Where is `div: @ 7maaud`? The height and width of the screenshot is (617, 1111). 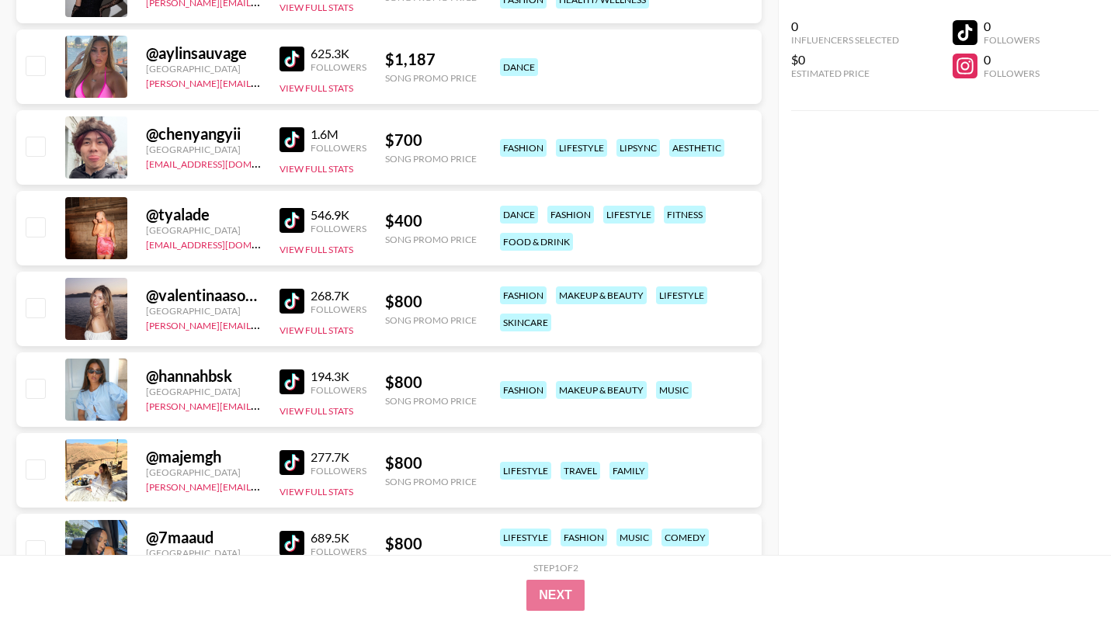 div: @ 7maaud is located at coordinates (203, 537).